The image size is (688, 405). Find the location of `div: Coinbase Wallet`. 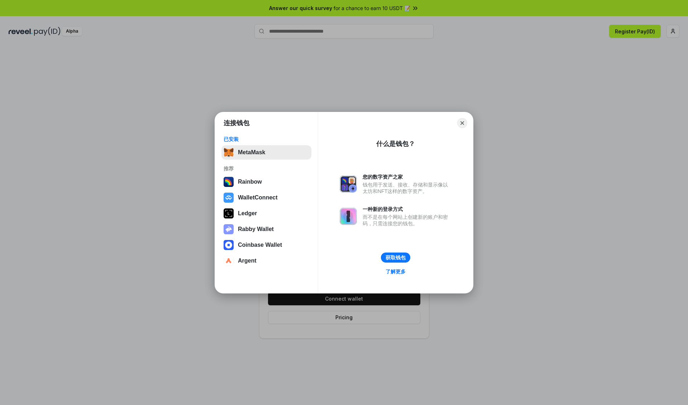

div: Coinbase Wallet is located at coordinates (260, 245).